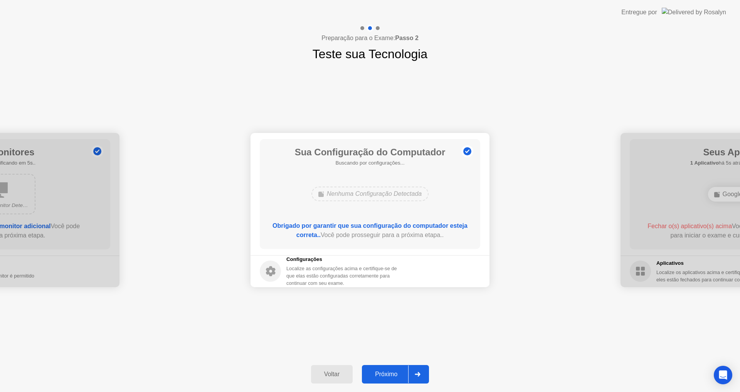  What do you see at coordinates (370, 54) in the screenshot?
I see `h1: Teste sua Tecnologia` at bounding box center [370, 54].